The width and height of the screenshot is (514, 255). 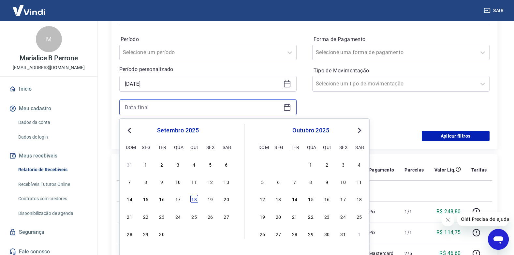 I want to click on div: Choose sábado, 13 de setembro de 2025, so click(x=227, y=182).